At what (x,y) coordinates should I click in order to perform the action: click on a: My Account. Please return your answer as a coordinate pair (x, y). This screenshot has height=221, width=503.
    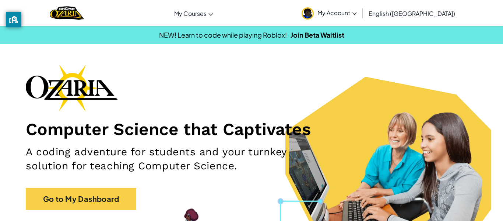
    Looking at the image, I should click on (329, 13).